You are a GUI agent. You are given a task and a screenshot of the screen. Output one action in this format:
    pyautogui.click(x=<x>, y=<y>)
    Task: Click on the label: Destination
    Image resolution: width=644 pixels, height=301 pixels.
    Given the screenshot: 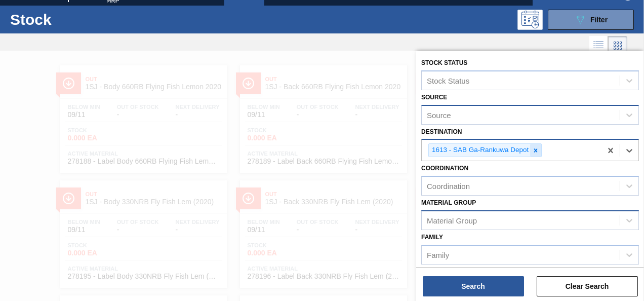 What is the action you would take?
    pyautogui.click(x=442, y=132)
    